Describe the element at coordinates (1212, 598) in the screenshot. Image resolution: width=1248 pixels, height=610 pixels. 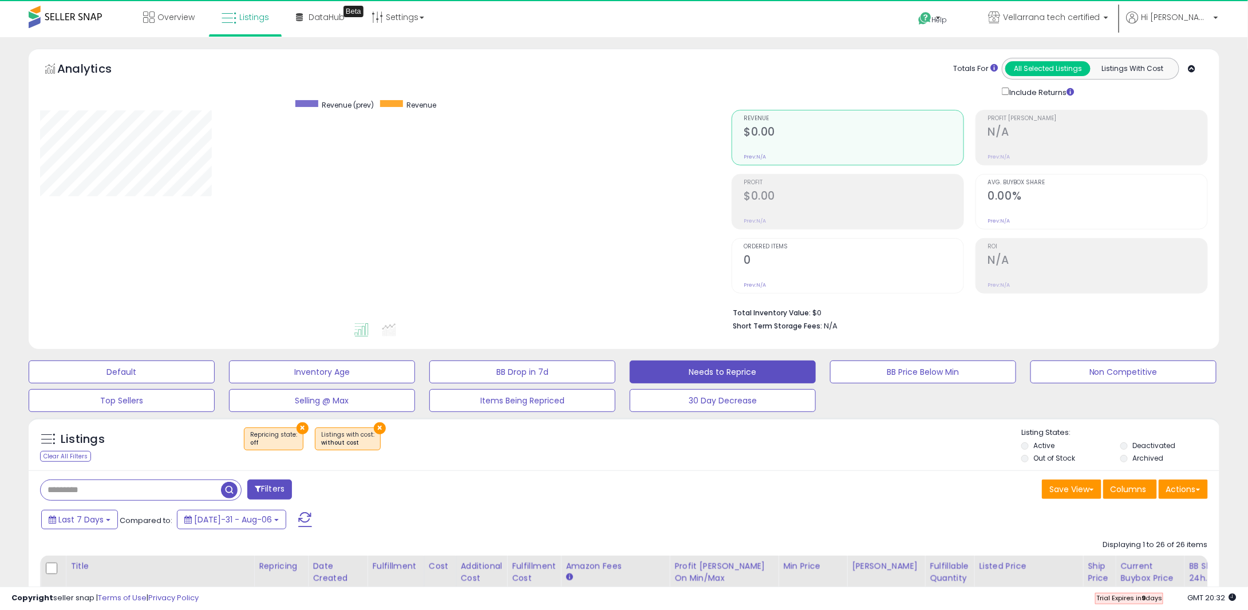
I see `span: 2025-08-14 20:32 GMT` at that location.